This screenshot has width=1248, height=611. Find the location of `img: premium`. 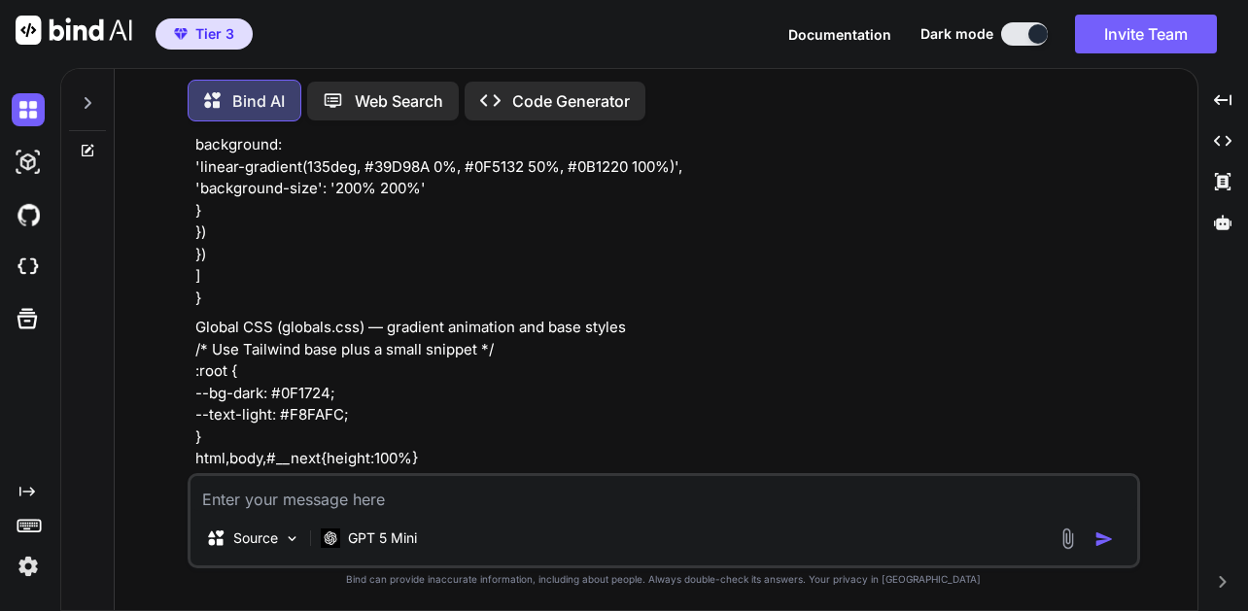

img: premium is located at coordinates (181, 34).